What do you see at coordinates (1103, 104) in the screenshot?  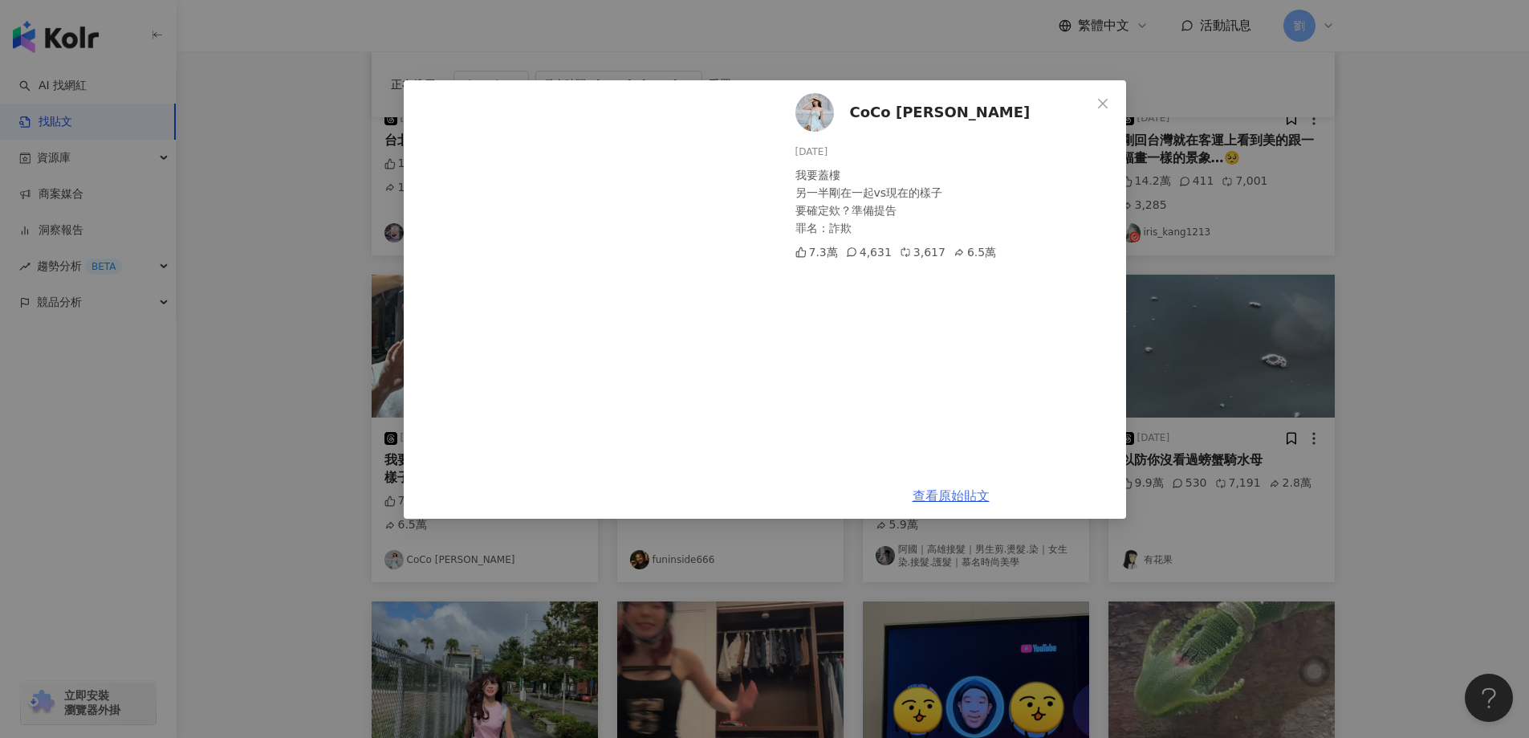 I see `button: Close` at bounding box center [1103, 104].